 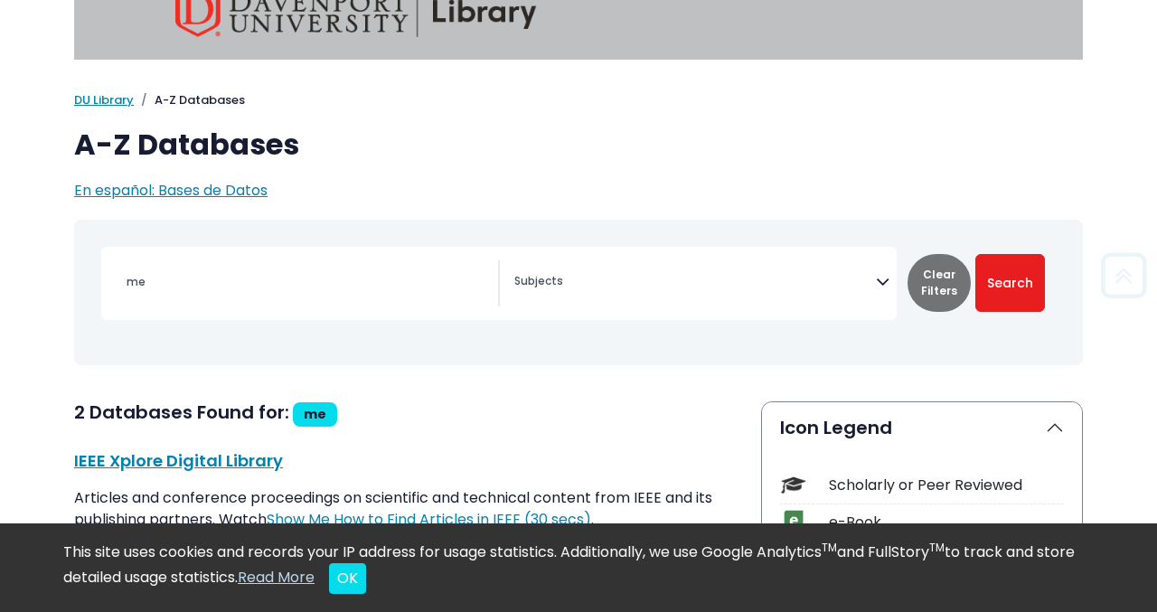 I want to click on div: e-Book, so click(x=946, y=522).